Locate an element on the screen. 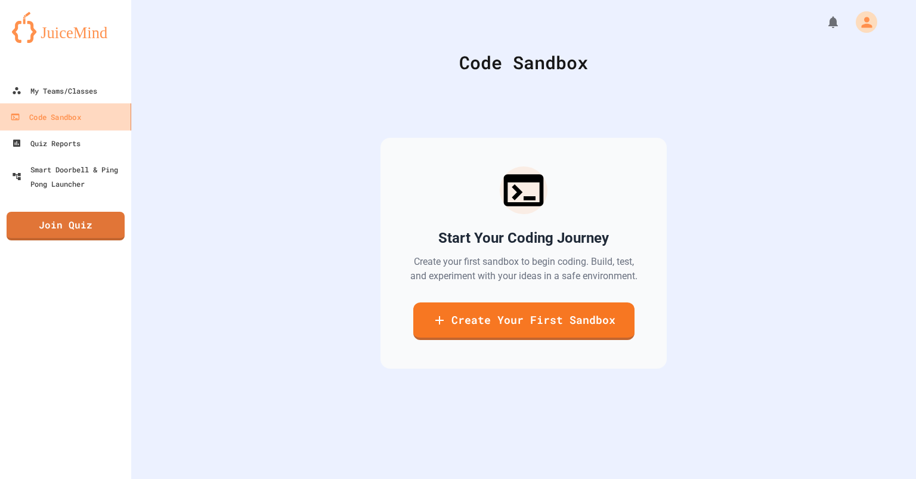 This screenshot has height=479, width=916. h2: Start Your Coding Journey is located at coordinates (524, 238).